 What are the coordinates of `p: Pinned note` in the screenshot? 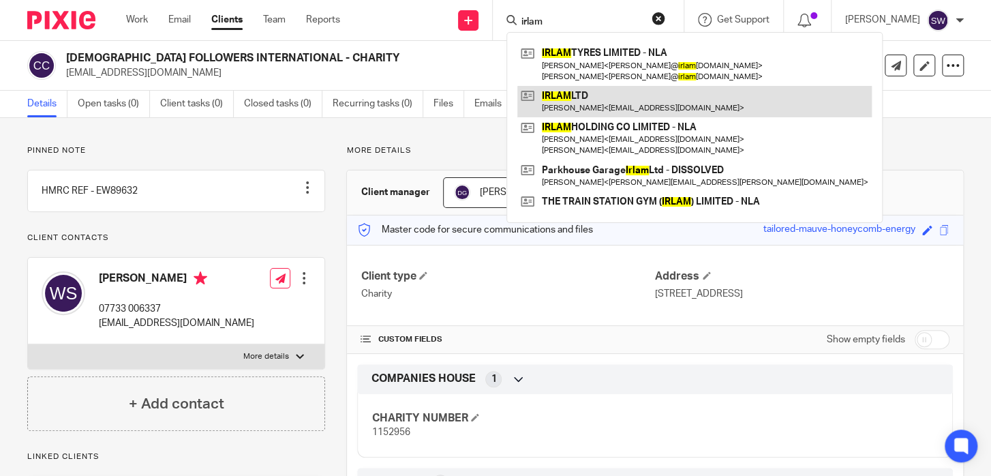 It's located at (176, 151).